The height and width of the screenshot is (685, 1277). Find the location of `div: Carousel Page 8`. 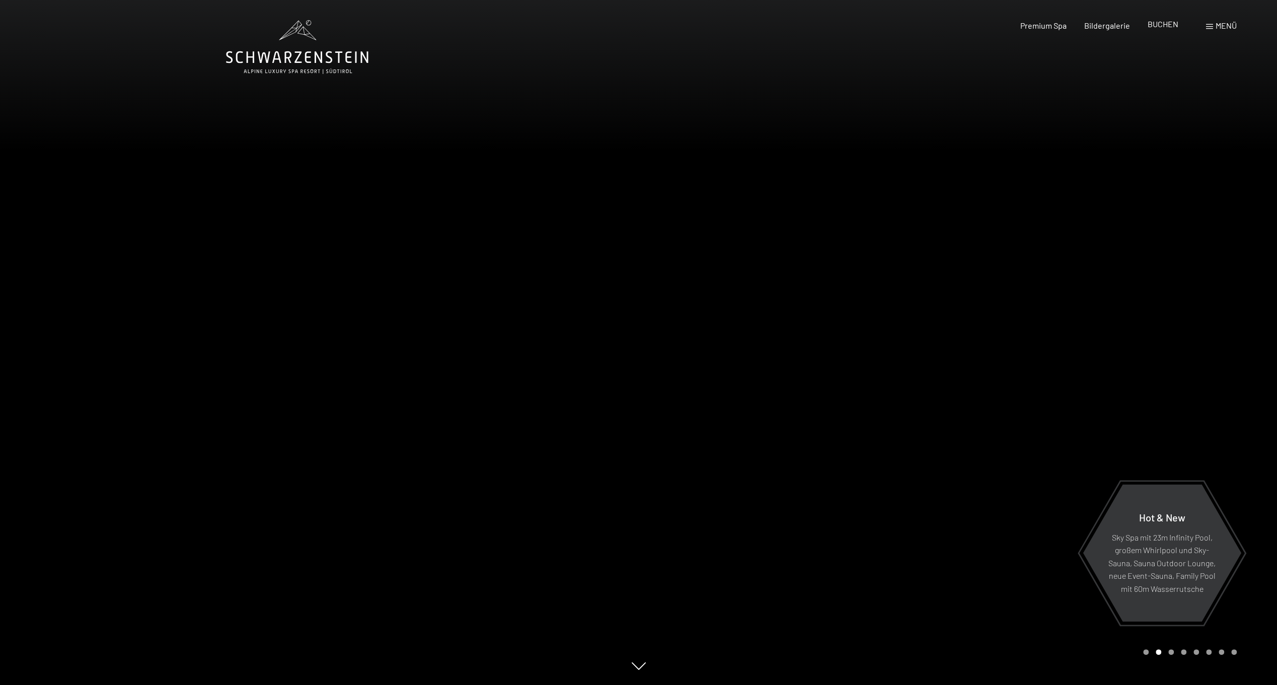

div: Carousel Page 8 is located at coordinates (1234, 652).